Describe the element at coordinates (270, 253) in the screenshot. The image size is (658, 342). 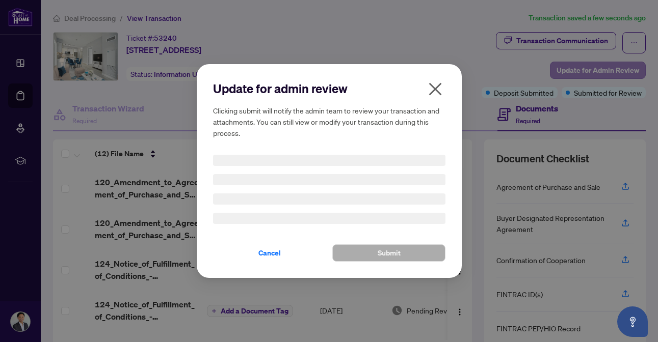
I see `button: Cancel` at that location.